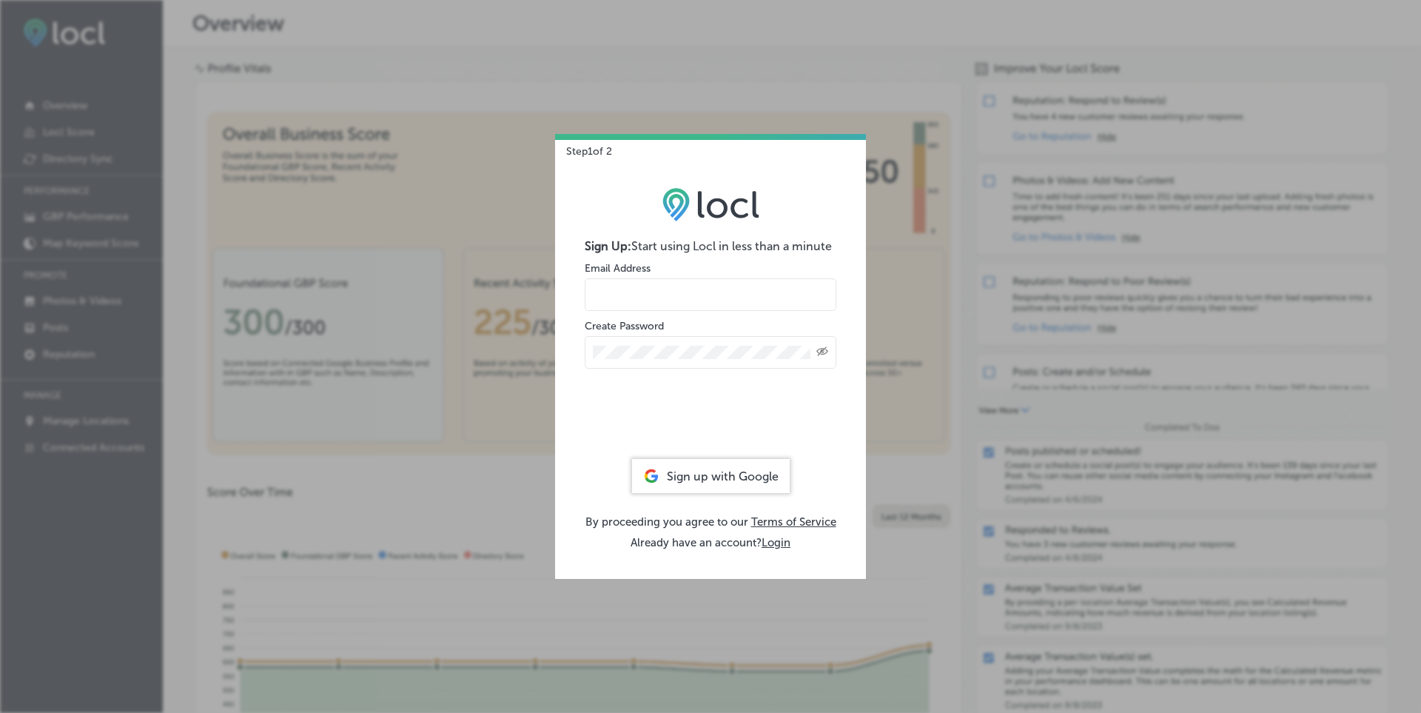 The image size is (1421, 713). What do you see at coordinates (617, 268) in the screenshot?
I see `label: Email Address` at bounding box center [617, 268].